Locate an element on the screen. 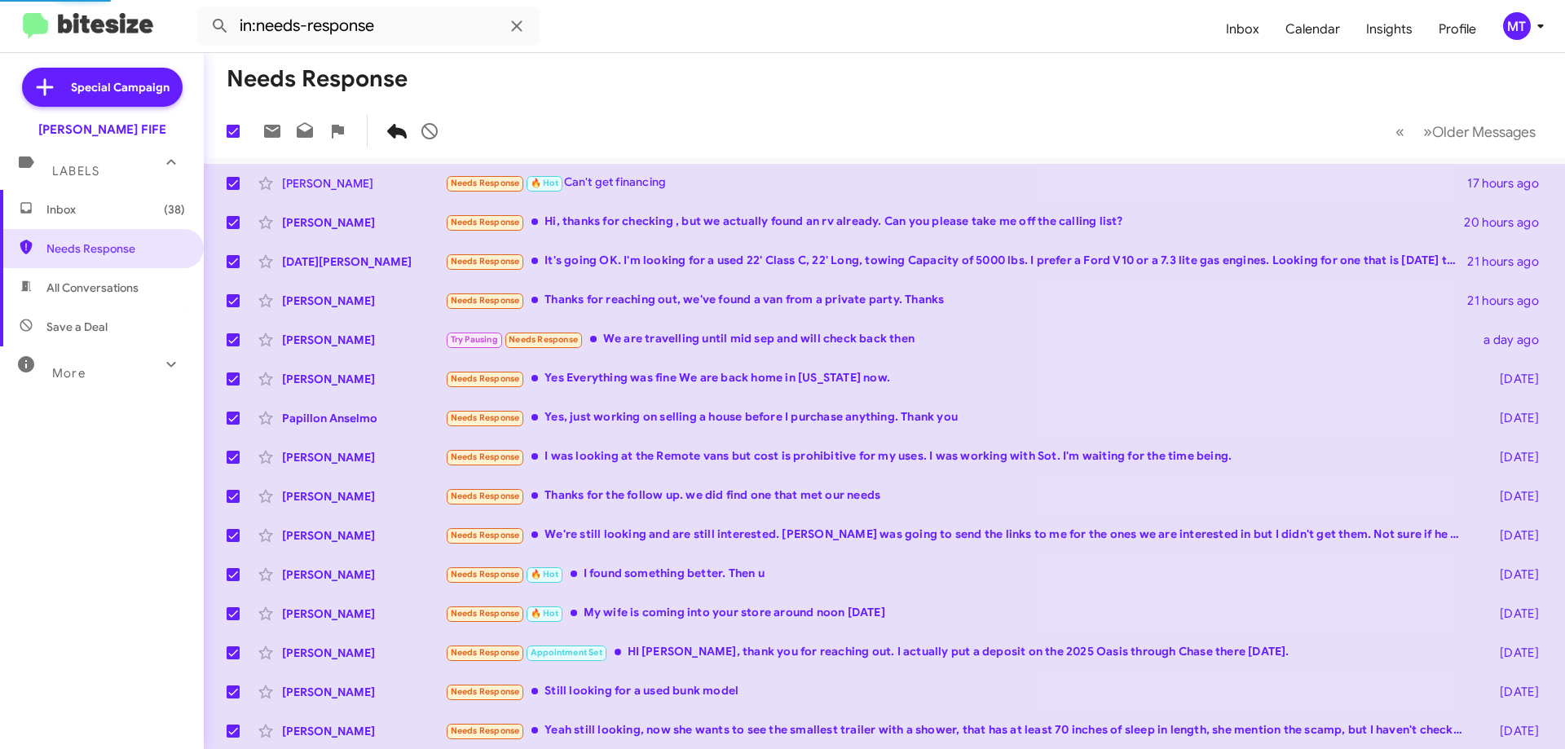 The image size is (1565, 749). div: Thanks for reaching out, we've found a van from a private party. Thanks is located at coordinates (956, 300).